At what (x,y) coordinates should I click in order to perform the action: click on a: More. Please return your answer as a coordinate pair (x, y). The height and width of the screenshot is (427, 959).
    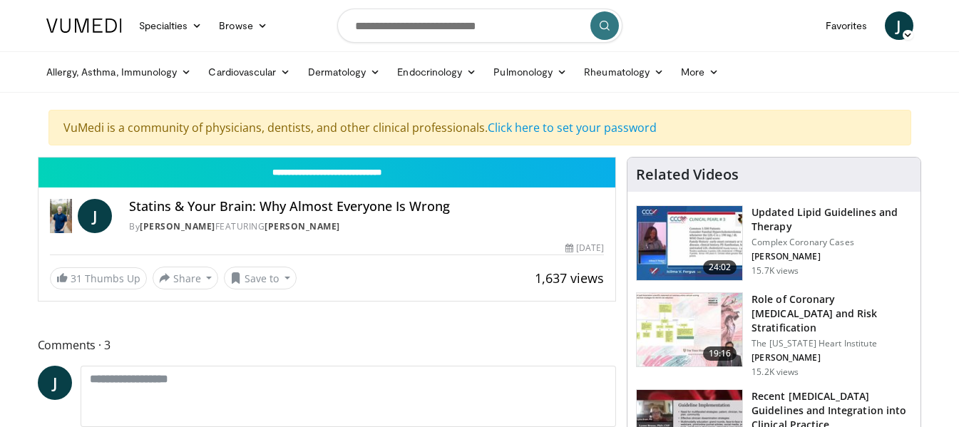
    Looking at the image, I should click on (699, 72).